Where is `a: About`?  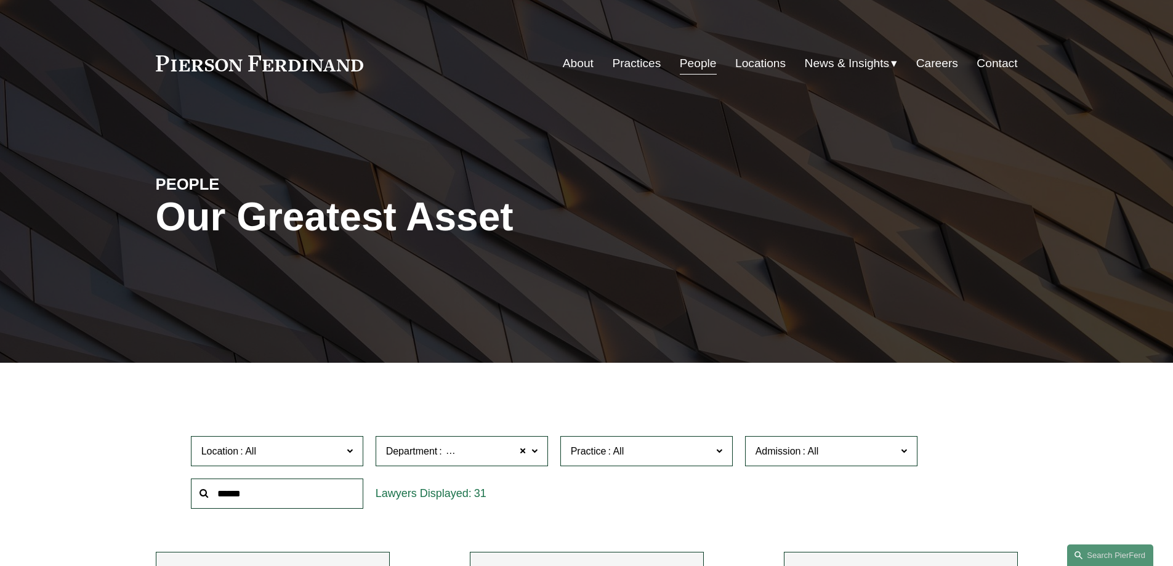
a: About is located at coordinates (578, 63).